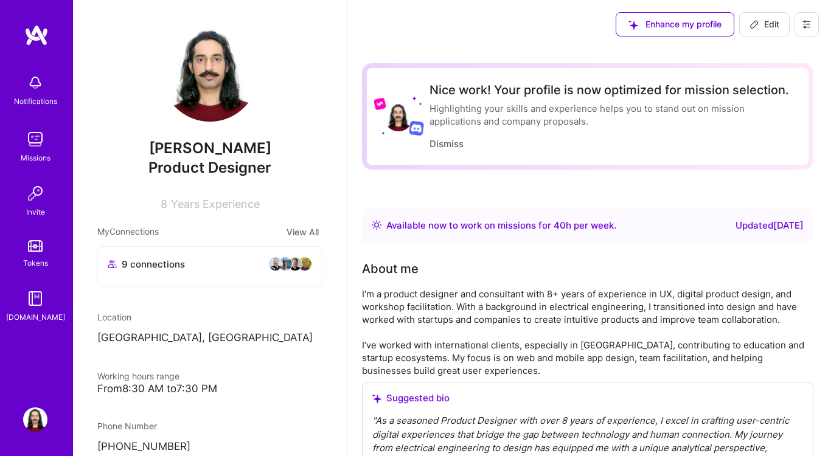  I want to click on div: Tell us a little about yourself, so click(390, 269).